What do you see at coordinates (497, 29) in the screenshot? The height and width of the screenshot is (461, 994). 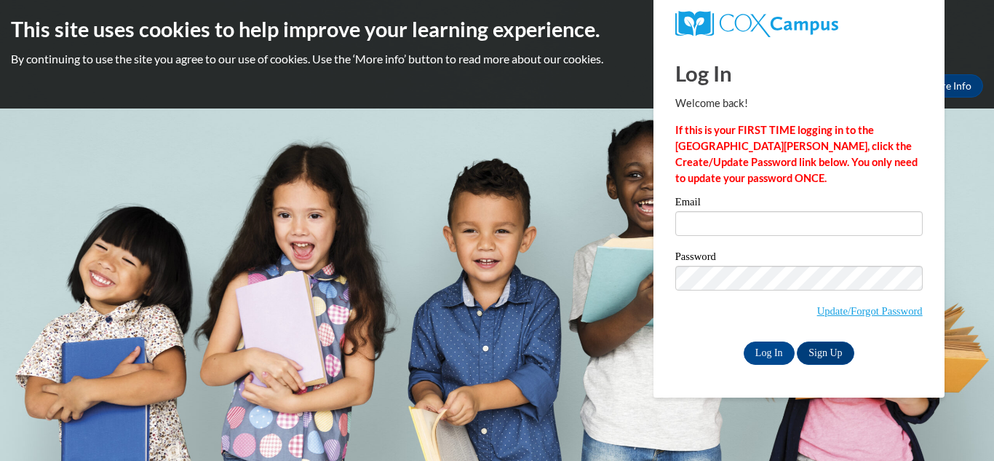 I see `h2: This site uses cookies to help improve your learning experience.` at bounding box center [497, 29].